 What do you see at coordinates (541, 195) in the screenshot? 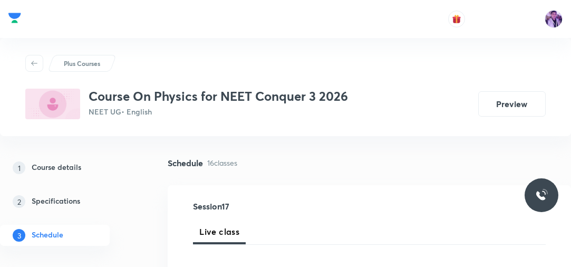
I see `img: ttu` at bounding box center [541, 195].